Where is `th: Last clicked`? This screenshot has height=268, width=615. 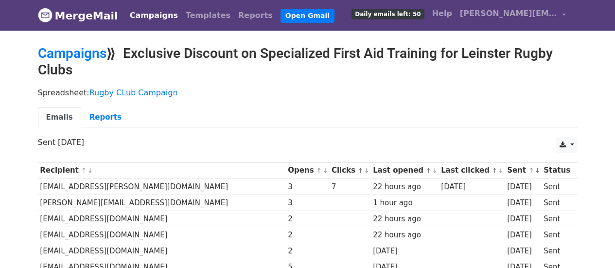 th: Last clicked is located at coordinates (472, 170).